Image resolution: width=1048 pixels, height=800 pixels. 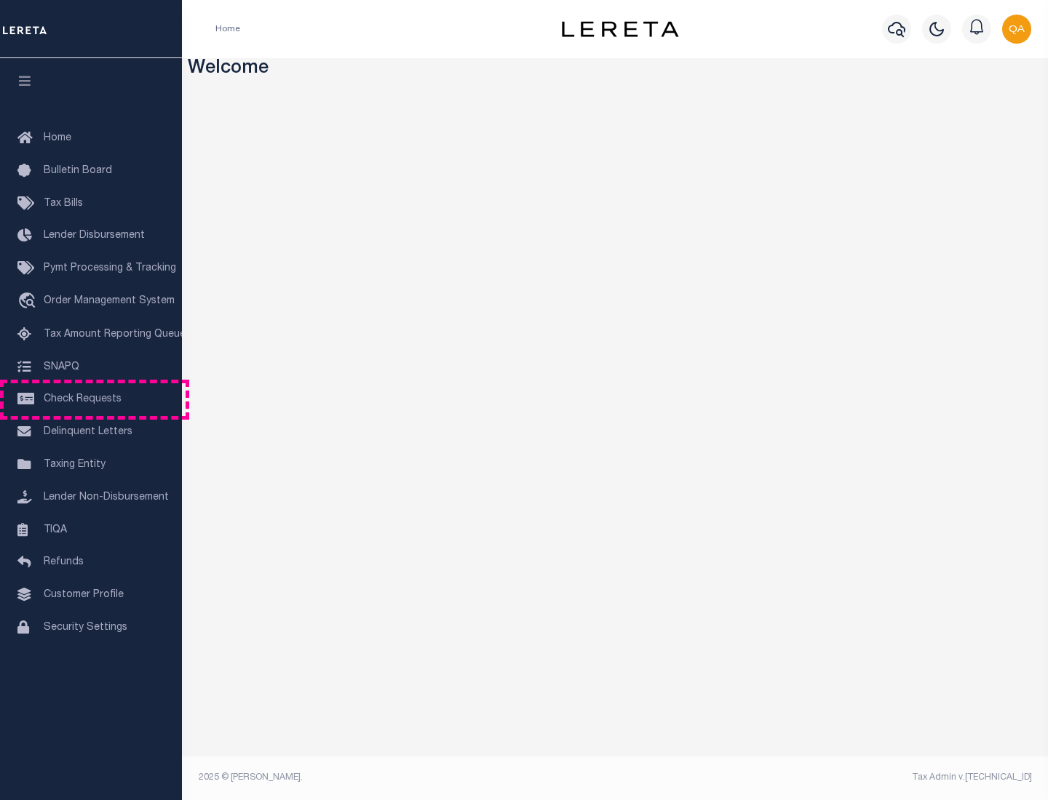 What do you see at coordinates (63, 562) in the screenshot?
I see `span: Refunds` at bounding box center [63, 562].